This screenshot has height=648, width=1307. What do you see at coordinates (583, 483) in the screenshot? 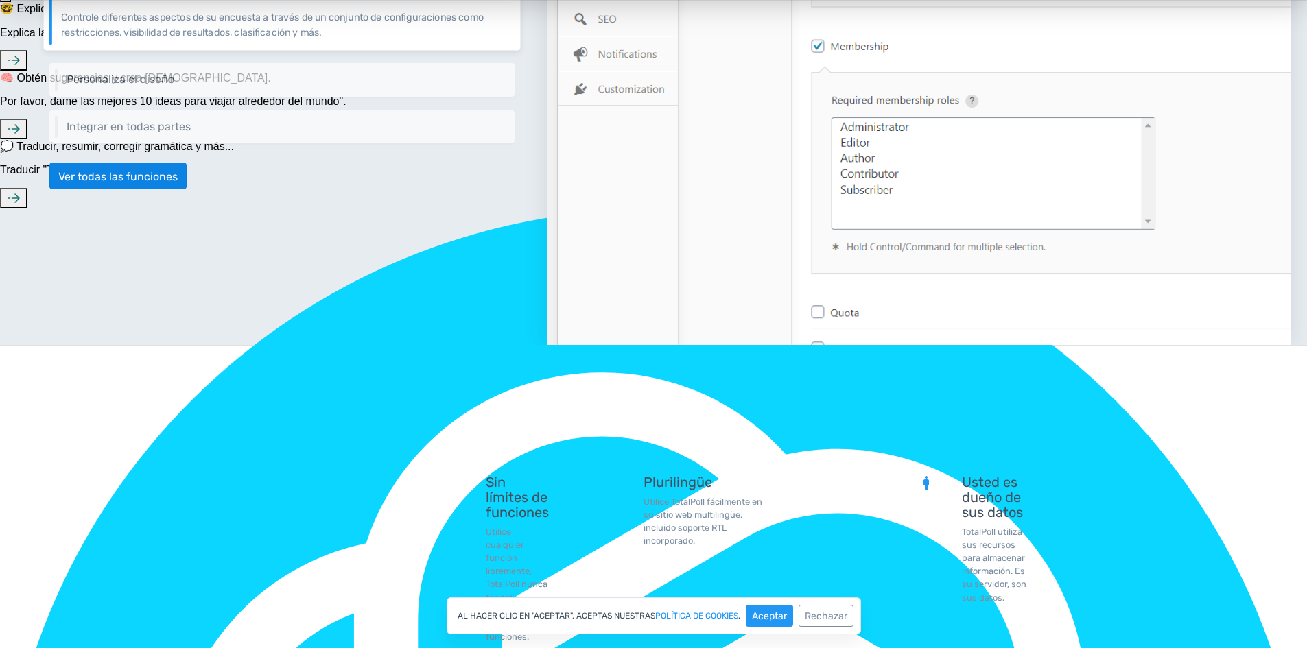
I see `font: idioma` at bounding box center [583, 483].